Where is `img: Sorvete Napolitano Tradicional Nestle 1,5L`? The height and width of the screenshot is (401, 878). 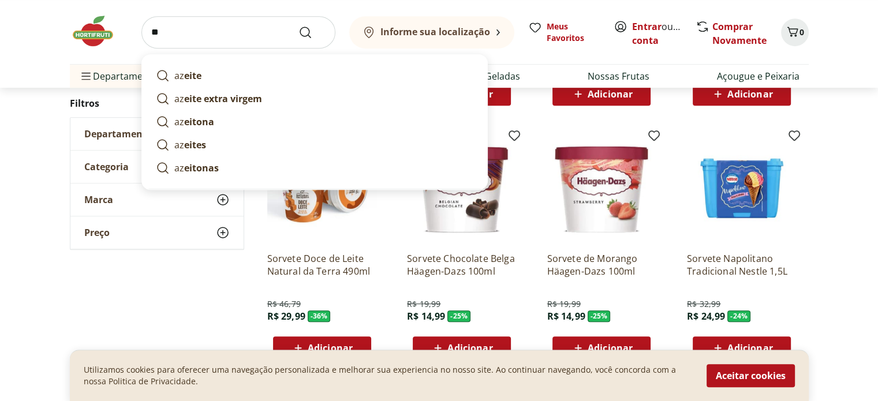 img: Sorvete Napolitano Tradicional Nestle 1,5L is located at coordinates (742, 188).